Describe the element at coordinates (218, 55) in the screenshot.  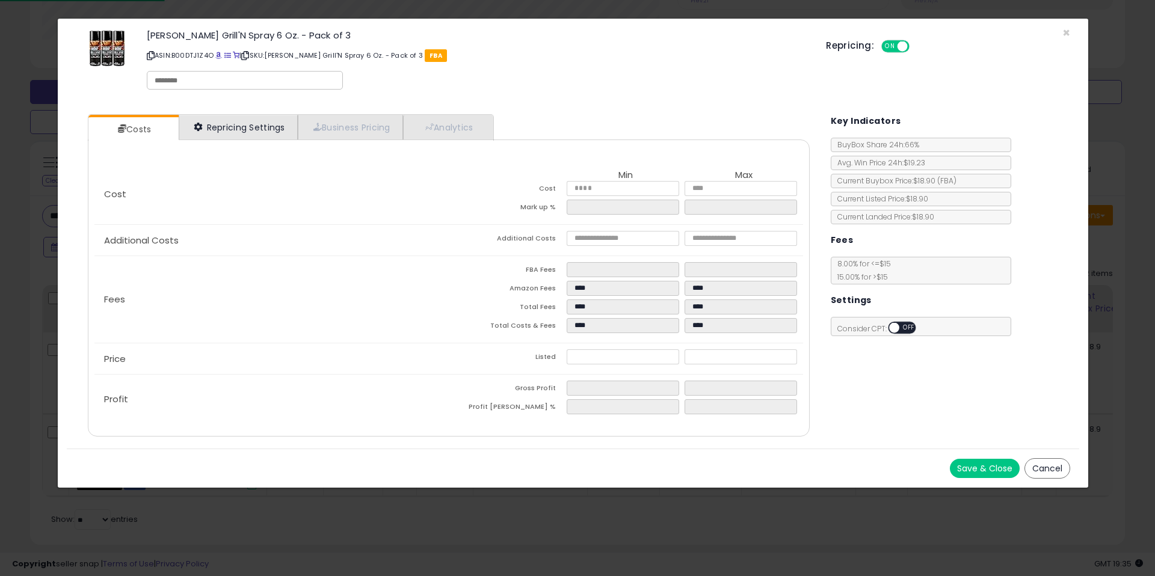
I see `a: BuyBox page` at that location.